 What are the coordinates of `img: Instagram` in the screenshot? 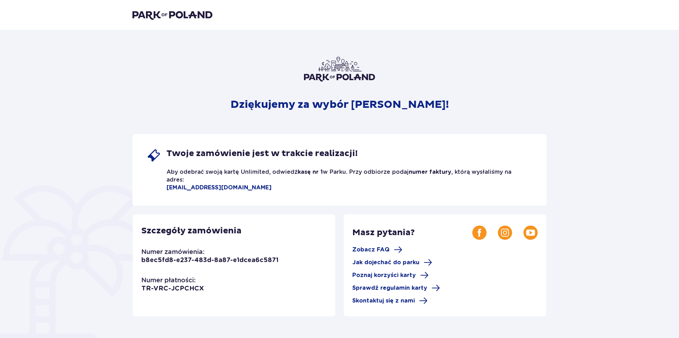 It's located at (505, 233).